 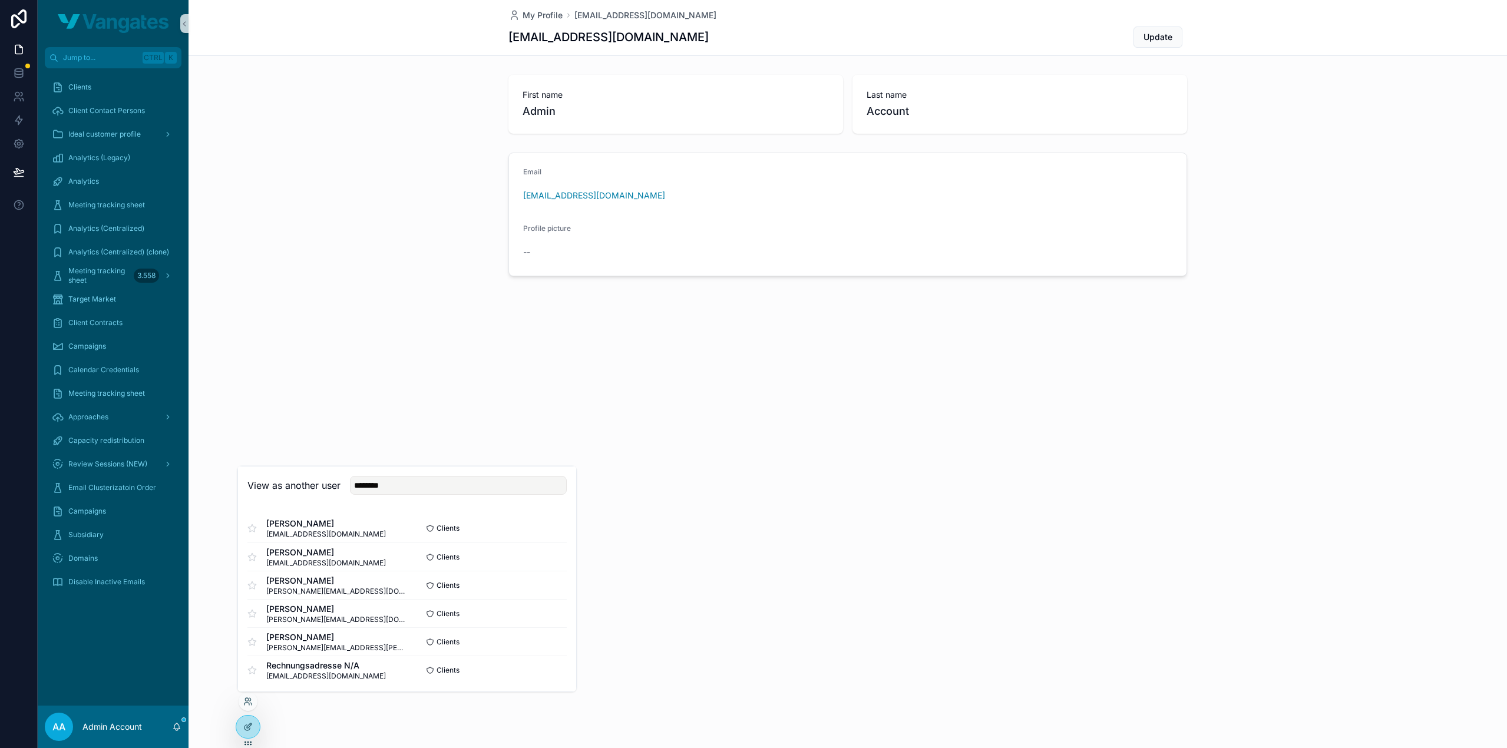 I want to click on a: Email Clusterizatoin Order, so click(x=113, y=488).